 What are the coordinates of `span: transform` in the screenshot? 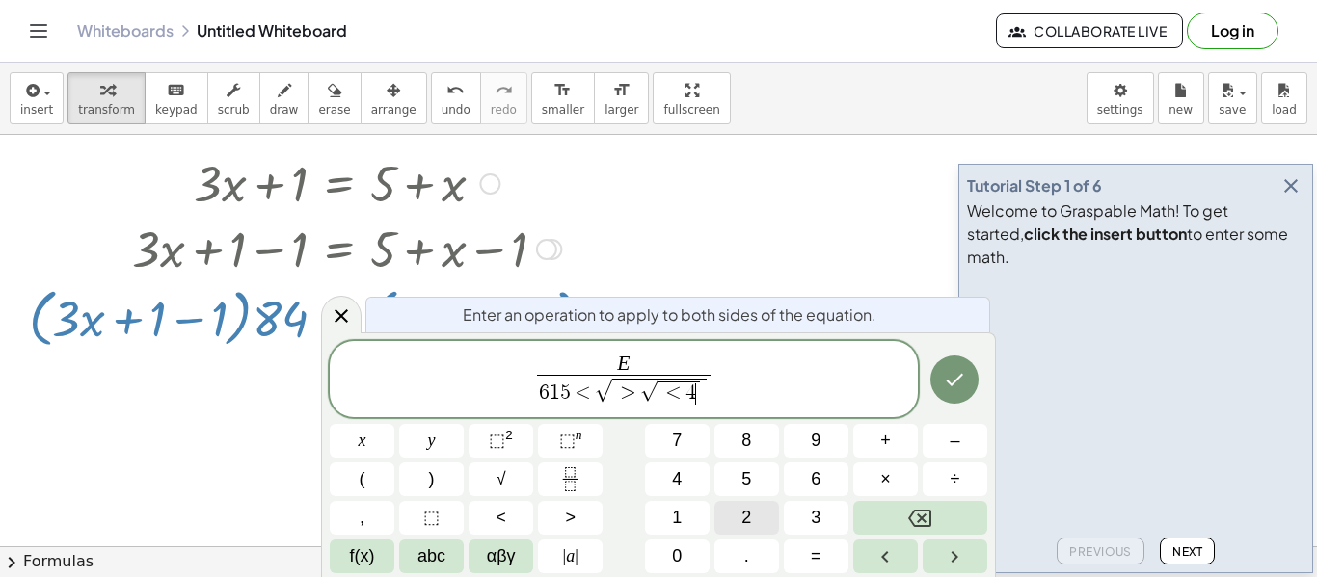 It's located at (106, 110).